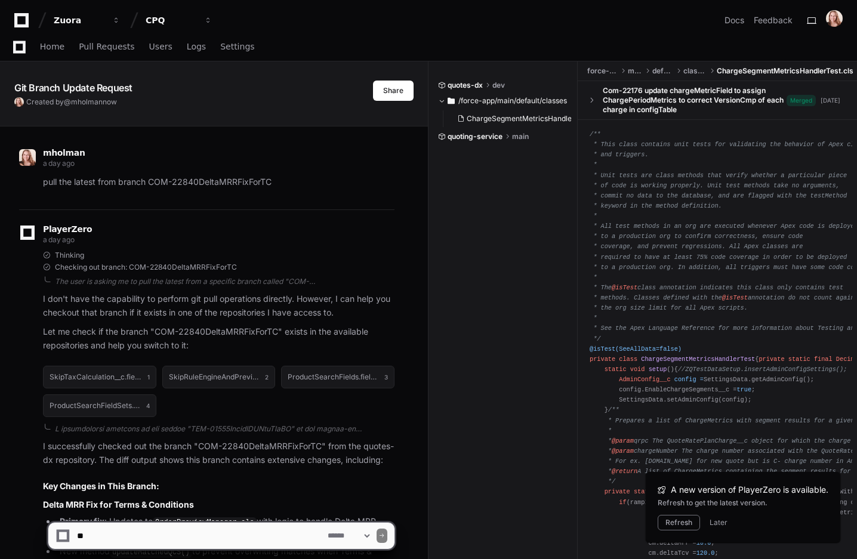  Describe the element at coordinates (214, 377) in the screenshot. I see `h1: SkipRuleEngineAndPreviewOnSave__c.field-meta.xml` at that location.